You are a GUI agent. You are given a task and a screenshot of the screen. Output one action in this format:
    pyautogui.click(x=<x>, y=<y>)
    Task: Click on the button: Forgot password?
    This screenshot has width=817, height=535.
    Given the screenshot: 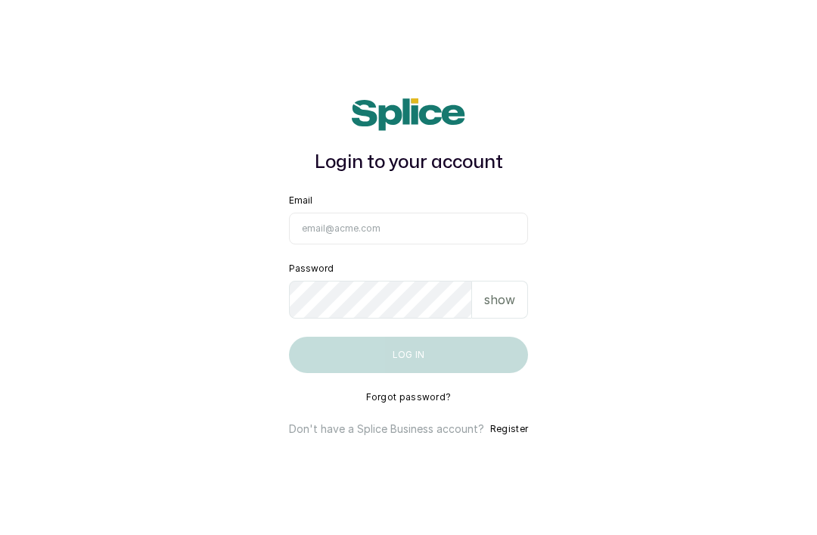 What is the action you would take?
    pyautogui.click(x=408, y=397)
    